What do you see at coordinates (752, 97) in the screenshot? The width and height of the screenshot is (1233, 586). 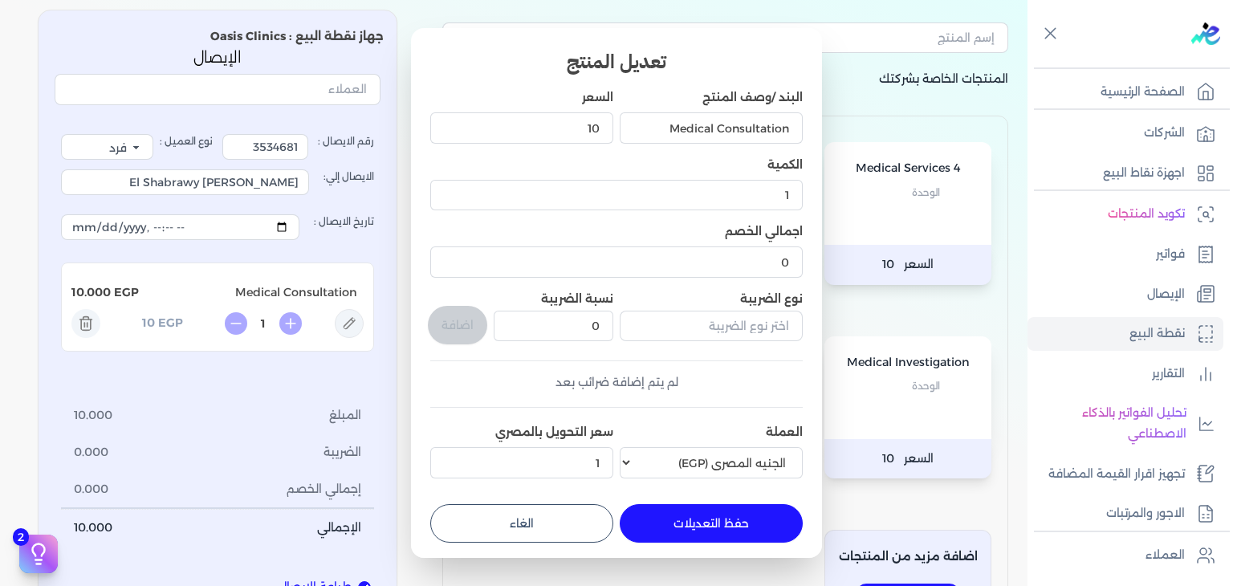 I see `label: البند /وصف المنتج` at bounding box center [752, 97].